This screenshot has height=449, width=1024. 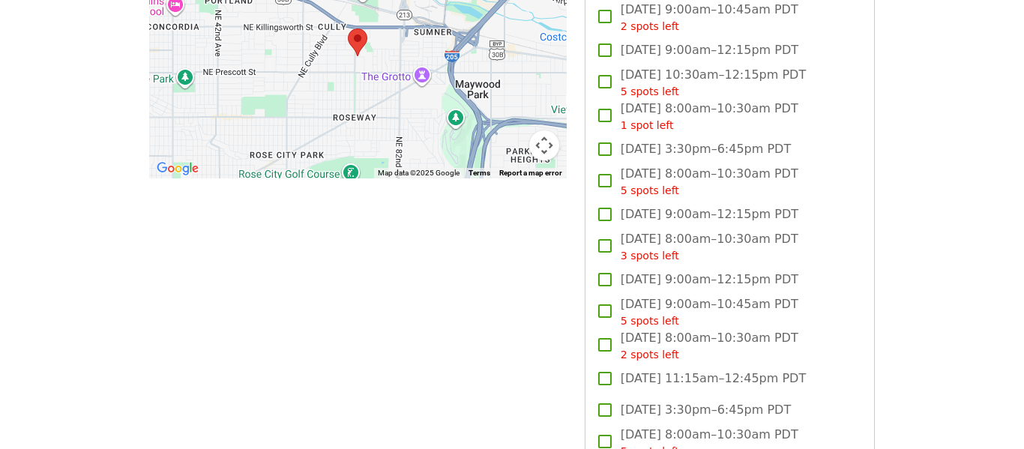 I want to click on span: Map data ©2025 Google, so click(x=418, y=172).